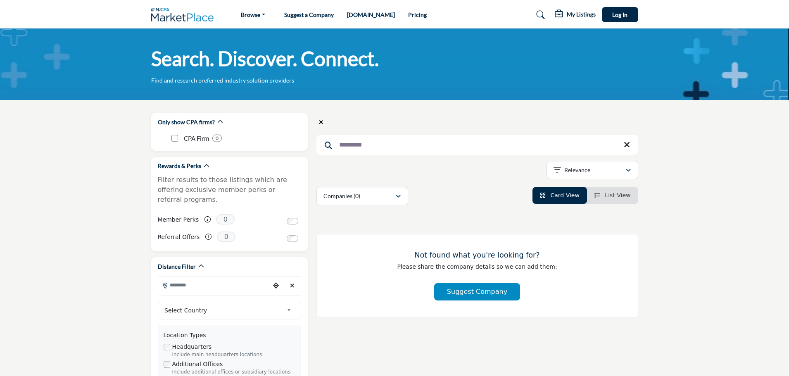 This screenshot has width=789, height=376. What do you see at coordinates (229, 190) in the screenshot?
I see `p: Filter results to those listings which are offering exclusive member perks or referral programs.` at bounding box center [229, 190].